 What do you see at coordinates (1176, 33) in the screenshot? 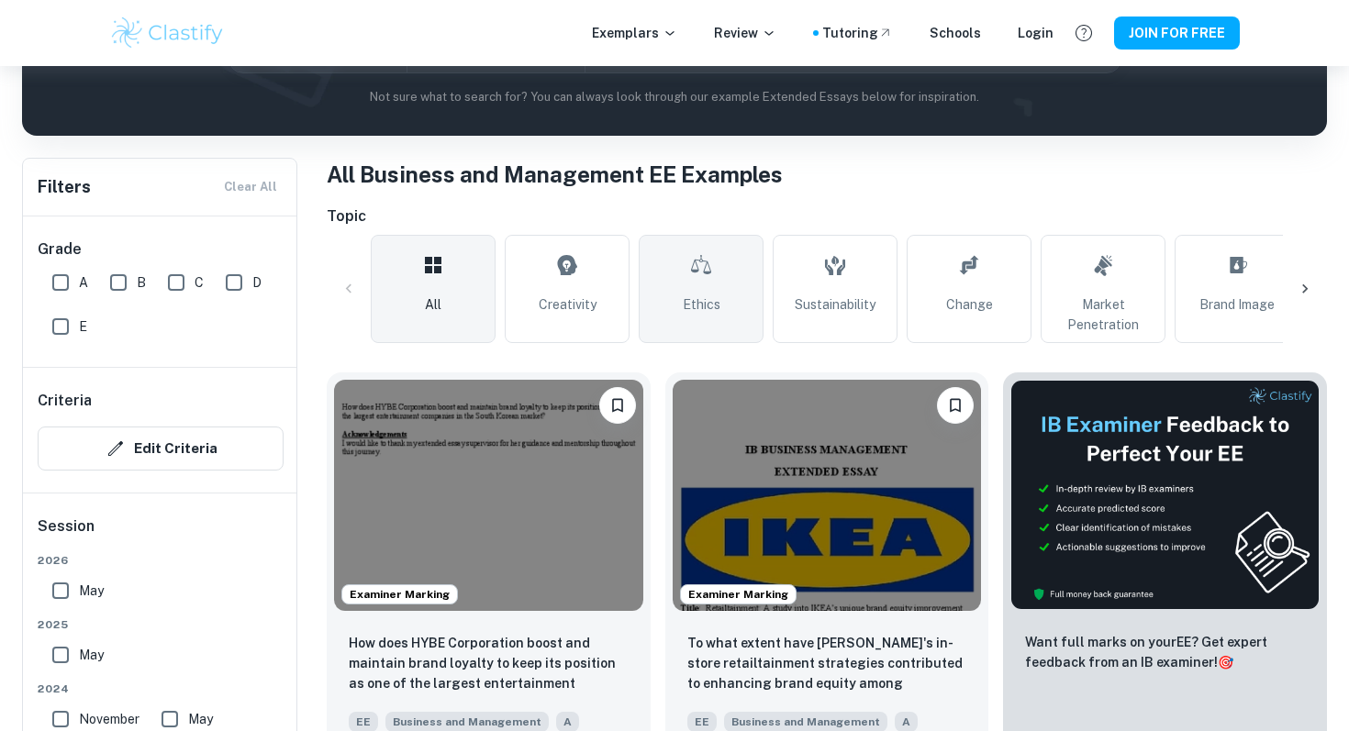
I see `a: JOIN FOR FREE` at bounding box center [1176, 33].